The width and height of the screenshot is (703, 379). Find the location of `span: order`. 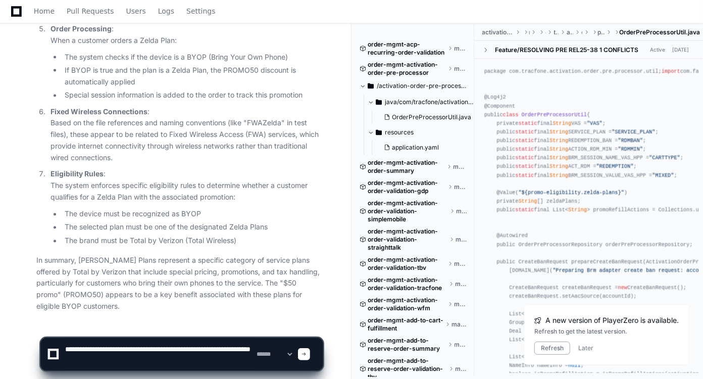

span: order is located at coordinates (582, 32).